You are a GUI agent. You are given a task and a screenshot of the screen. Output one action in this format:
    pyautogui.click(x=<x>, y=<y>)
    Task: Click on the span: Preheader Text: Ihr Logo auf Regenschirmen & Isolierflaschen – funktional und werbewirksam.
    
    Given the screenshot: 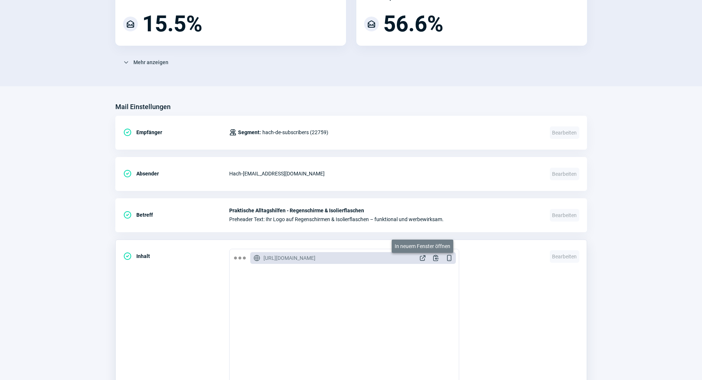 What is the action you would take?
    pyautogui.click(x=385, y=219)
    